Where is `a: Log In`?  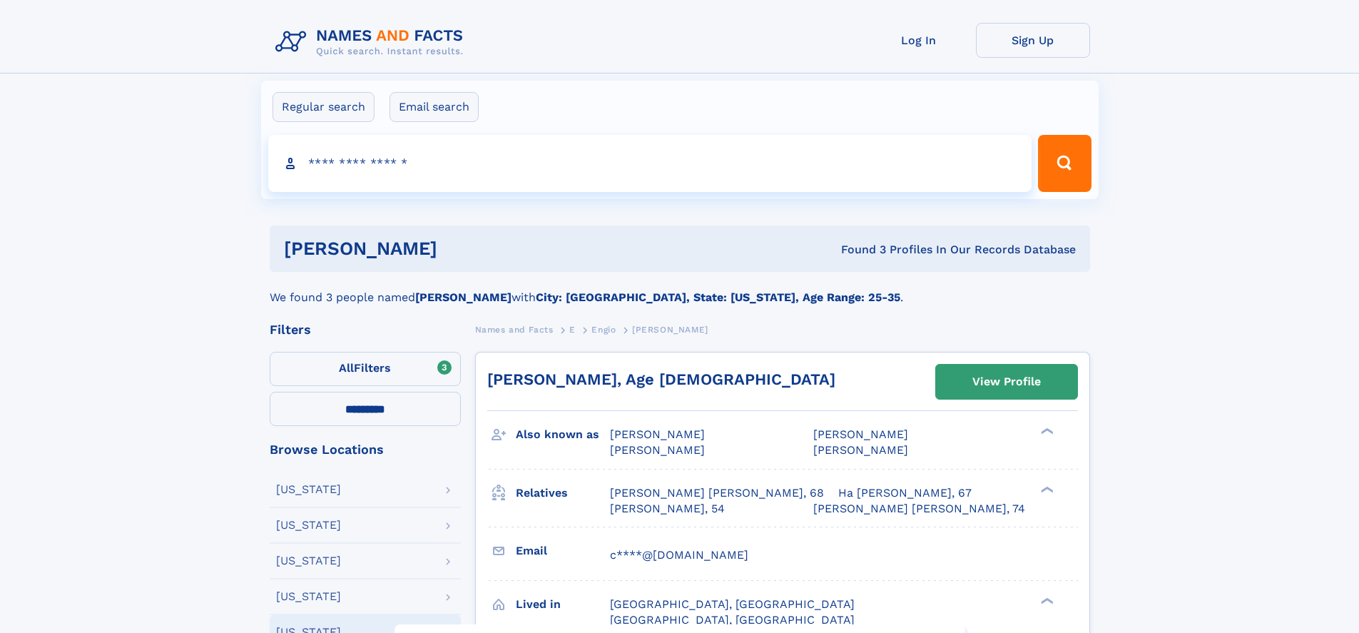 a: Log In is located at coordinates (919, 40).